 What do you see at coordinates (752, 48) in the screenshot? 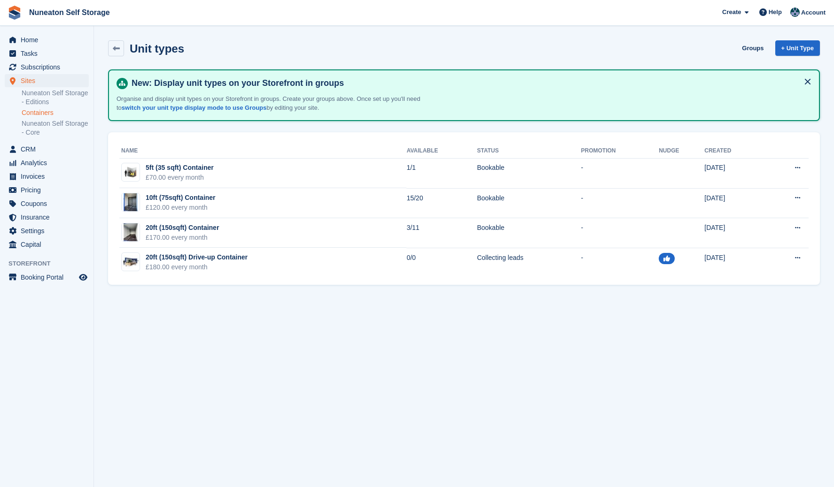
I see `a: Groups` at bounding box center [752, 48].